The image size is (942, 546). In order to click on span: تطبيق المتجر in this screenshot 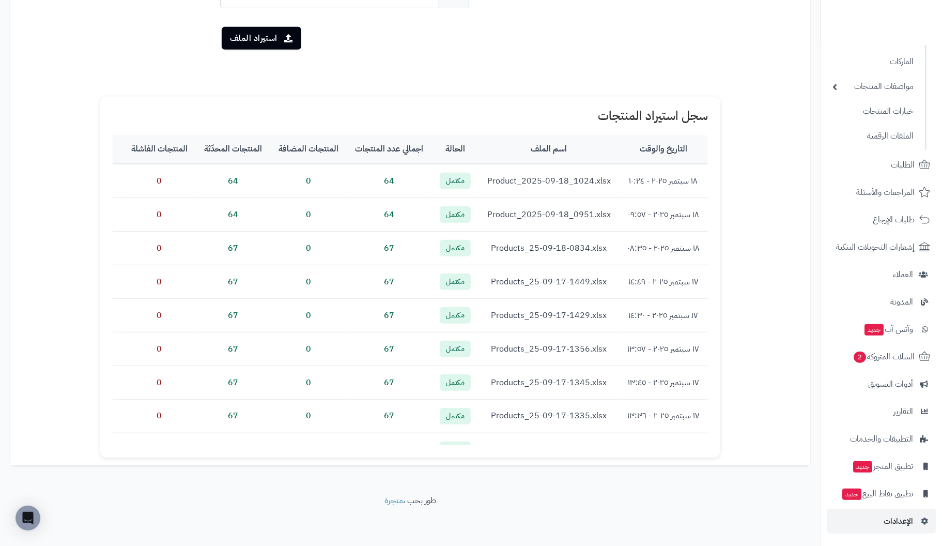, I will do `click(883, 466)`.